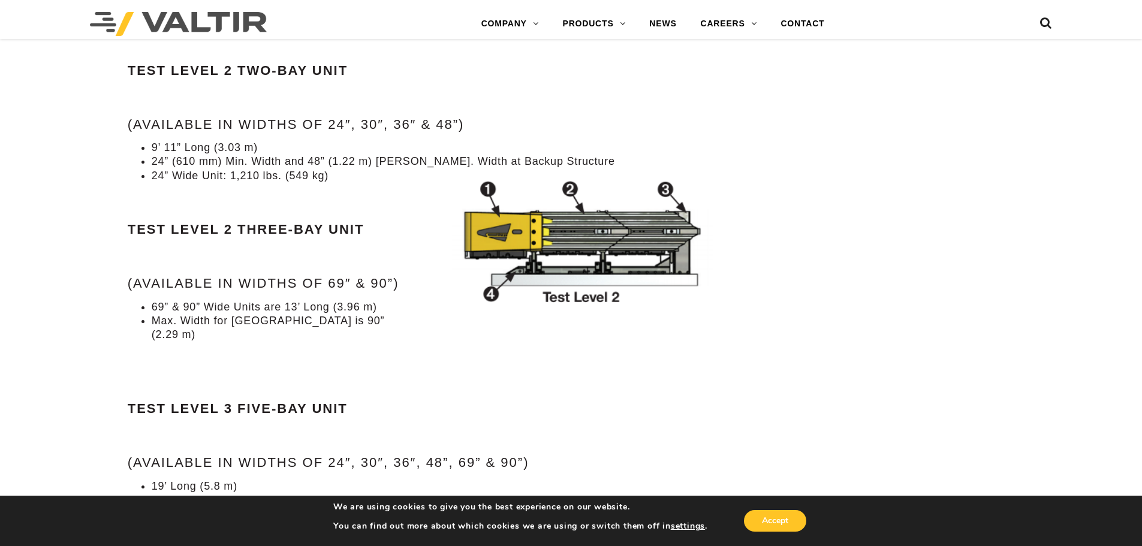 The image size is (1142, 546). I want to click on p: We are using cookies to give you the best experience on our website., so click(521, 507).